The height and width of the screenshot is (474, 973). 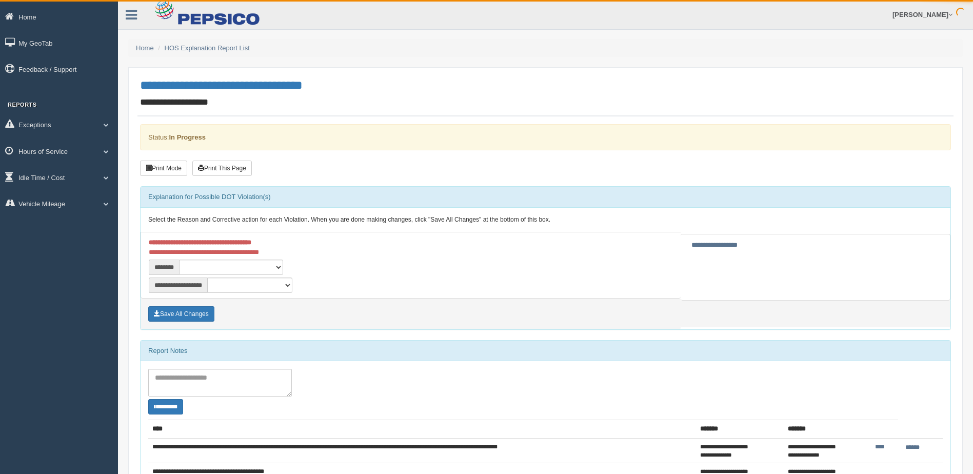 What do you see at coordinates (145, 48) in the screenshot?
I see `a: Home` at bounding box center [145, 48].